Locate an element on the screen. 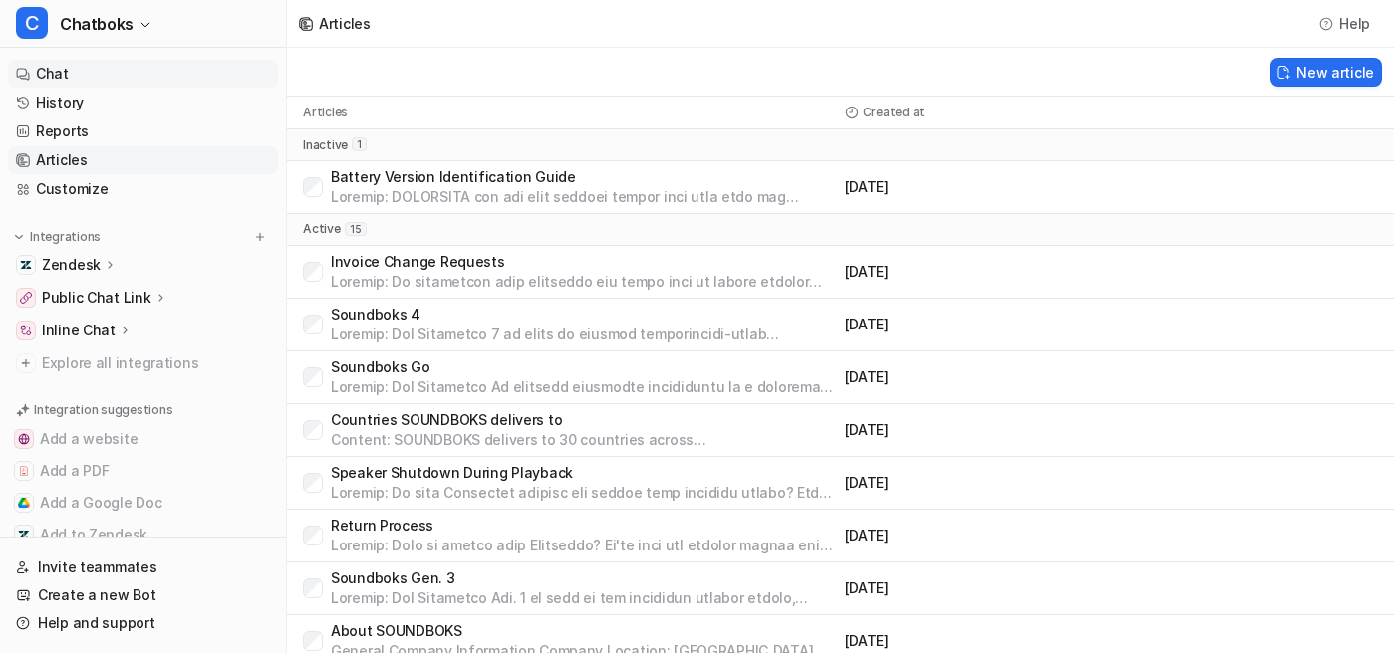 This screenshot has height=653, width=1394. p: Soundboks Go is located at coordinates (584, 368).